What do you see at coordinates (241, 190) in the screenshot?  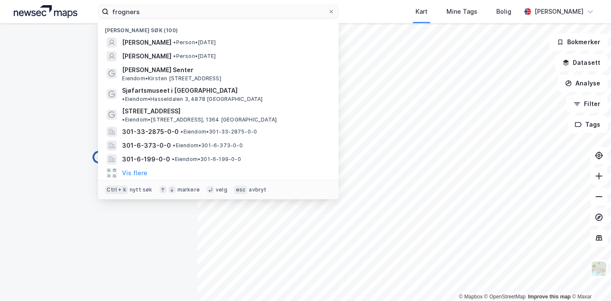 I see `div: esc` at bounding box center [241, 190].